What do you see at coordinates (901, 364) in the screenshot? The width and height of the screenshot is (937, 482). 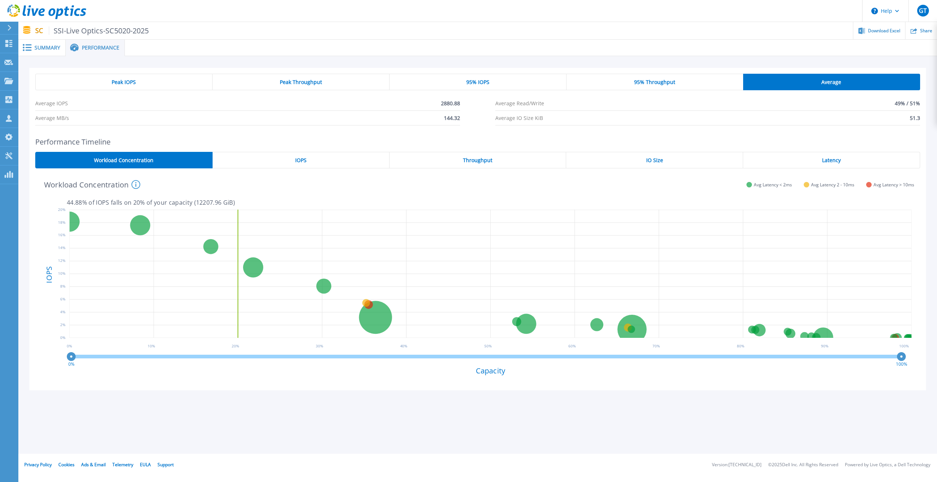 I see `text: 100%` at bounding box center [901, 364].